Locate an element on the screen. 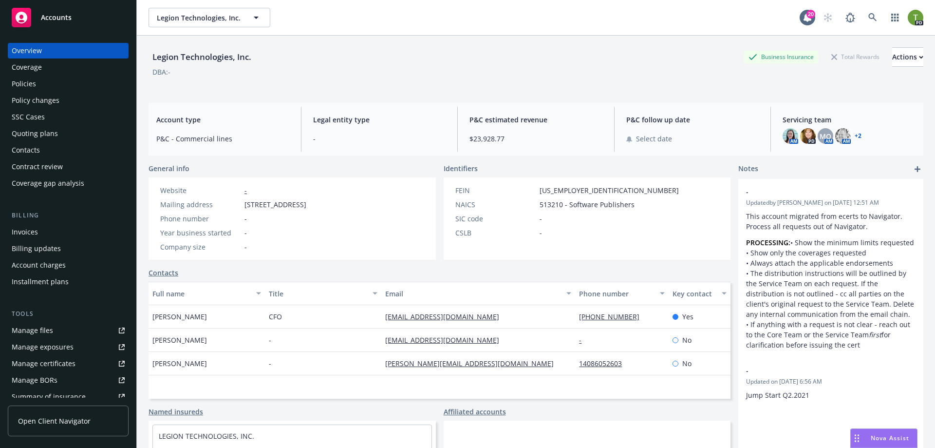  div: Title is located at coordinates (318, 293).